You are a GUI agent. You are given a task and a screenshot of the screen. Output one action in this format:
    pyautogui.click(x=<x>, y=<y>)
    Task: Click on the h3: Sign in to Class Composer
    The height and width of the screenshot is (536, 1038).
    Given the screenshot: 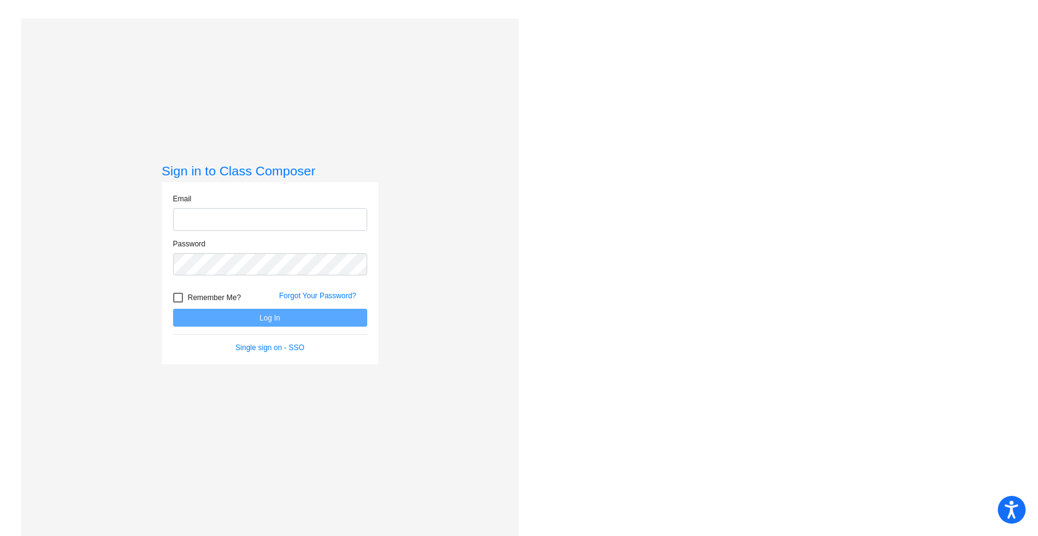 What is the action you would take?
    pyautogui.click(x=270, y=171)
    